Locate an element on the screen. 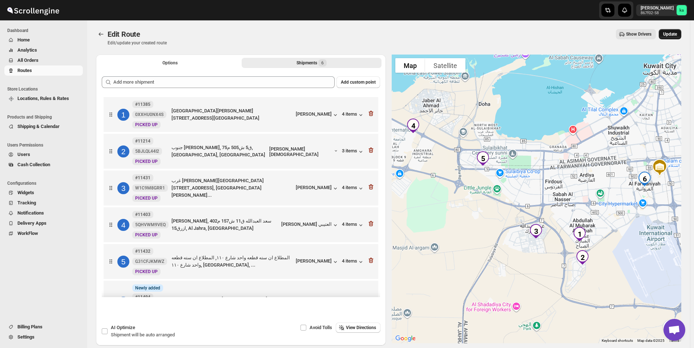  span: Users Permissions is located at coordinates (45, 145).